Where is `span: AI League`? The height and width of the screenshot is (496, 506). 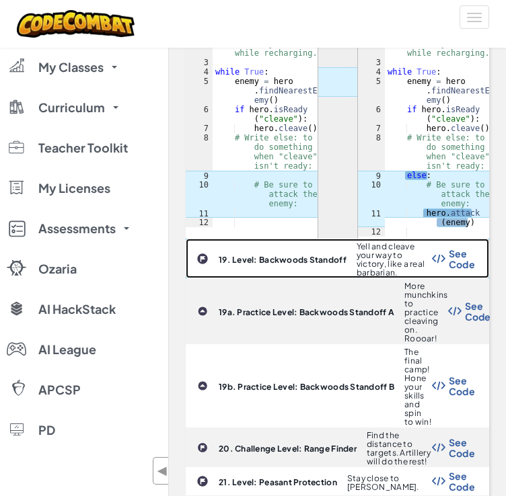
span: AI League is located at coordinates (67, 350).